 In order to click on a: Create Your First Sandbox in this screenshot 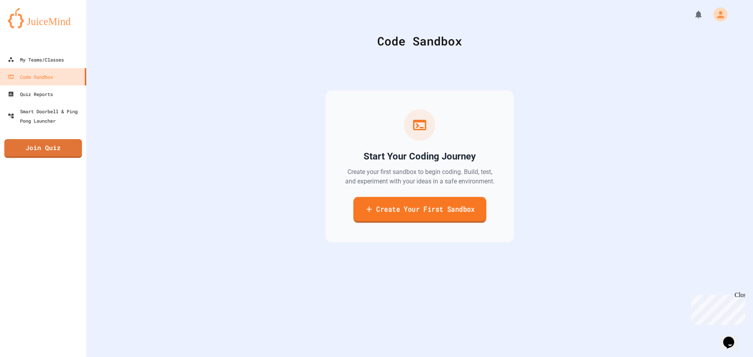, I will do `click(419, 210)`.